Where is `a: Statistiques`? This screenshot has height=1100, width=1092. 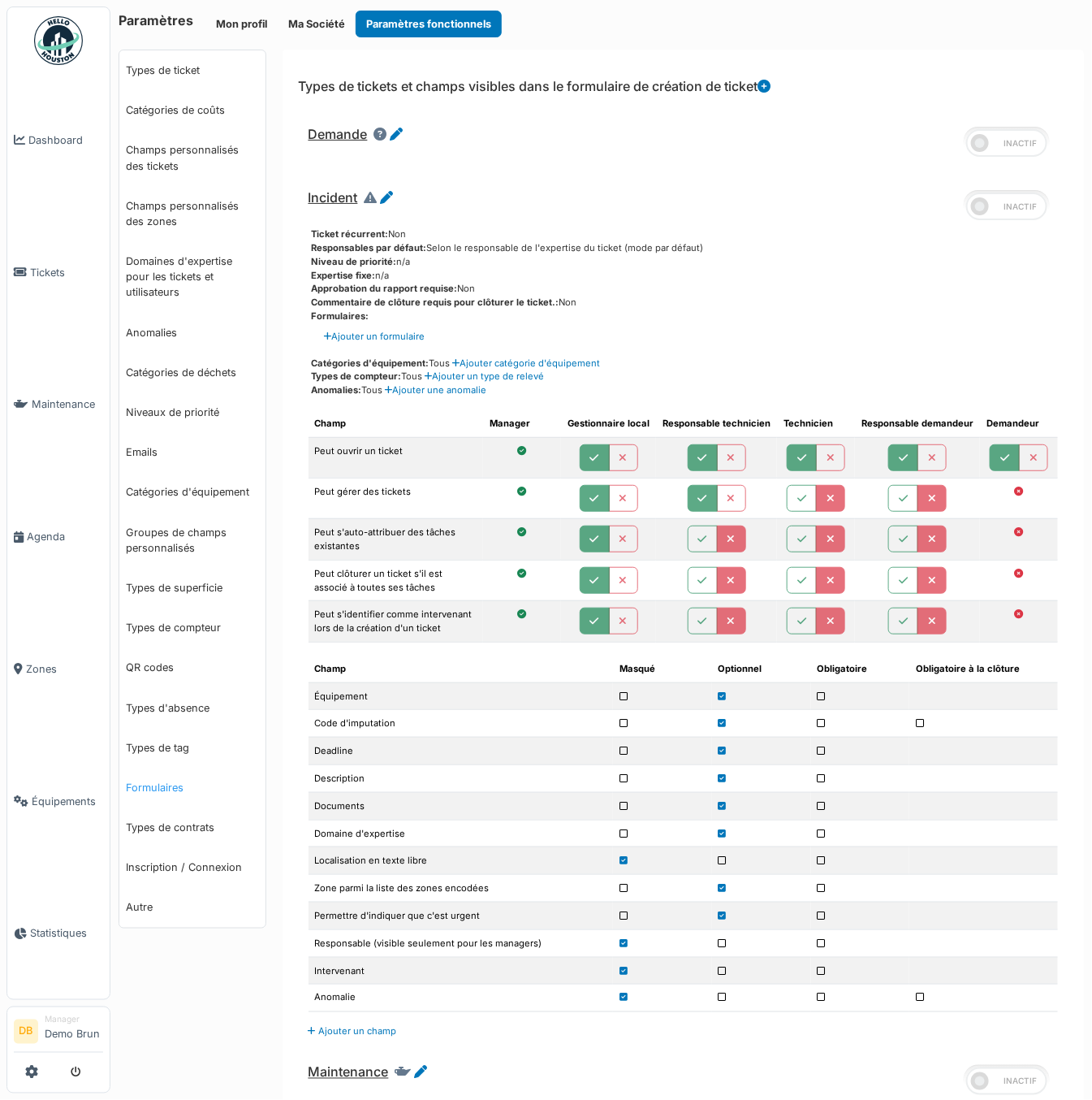 a: Statistiques is located at coordinates (58, 933).